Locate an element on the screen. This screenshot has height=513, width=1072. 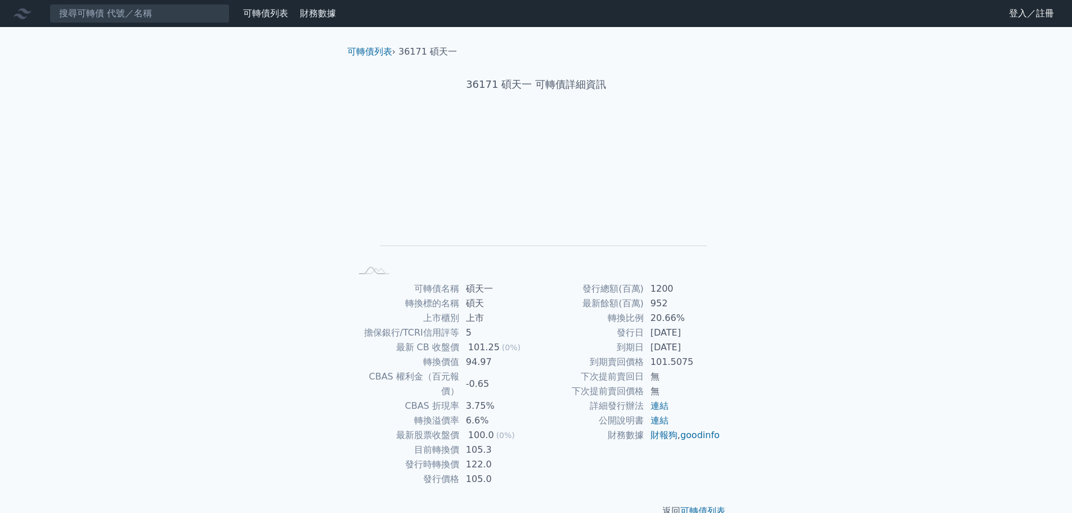
td: 1200 is located at coordinates (682, 289).